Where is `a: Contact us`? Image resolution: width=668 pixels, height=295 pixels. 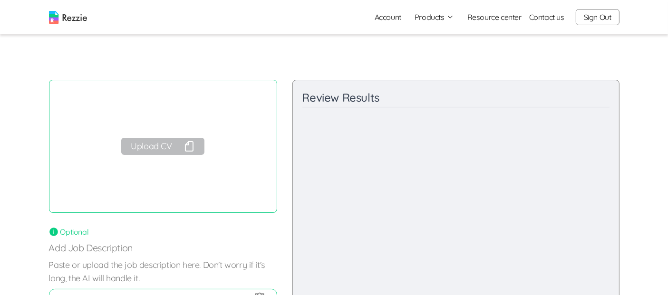
a: Contact us is located at coordinates (547, 17).